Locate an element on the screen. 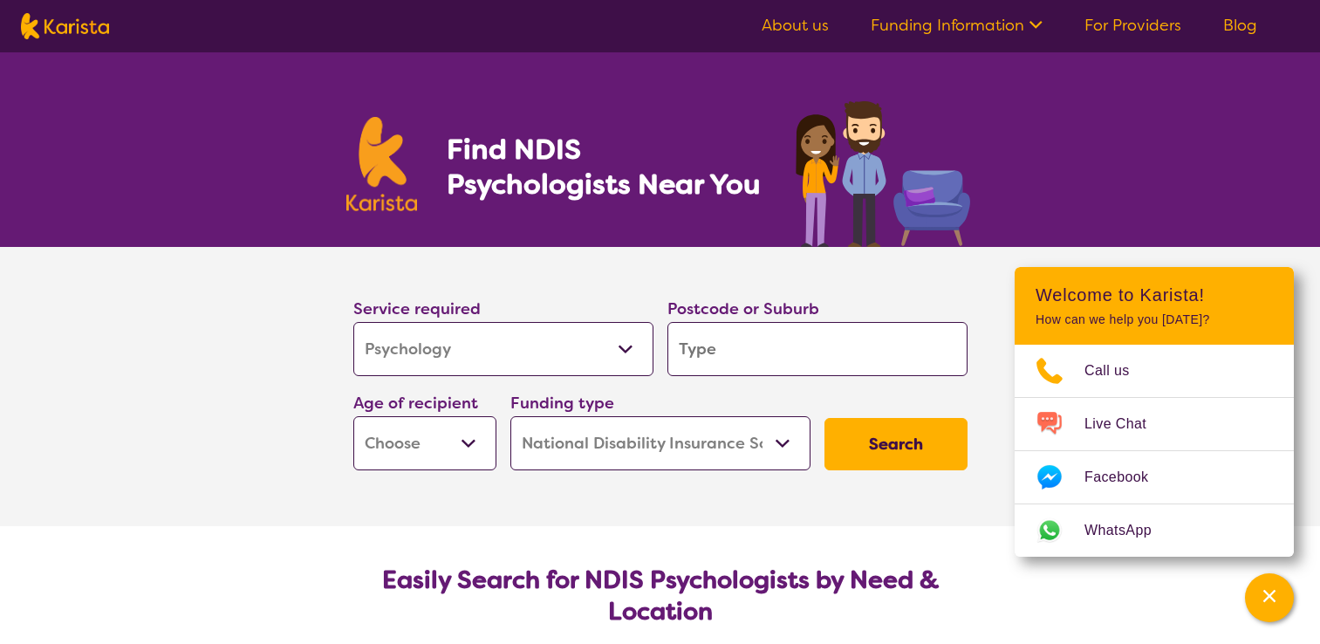 This screenshot has width=1320, height=644. h1: Find NDIS Psychologists Near You is located at coordinates (608, 167).